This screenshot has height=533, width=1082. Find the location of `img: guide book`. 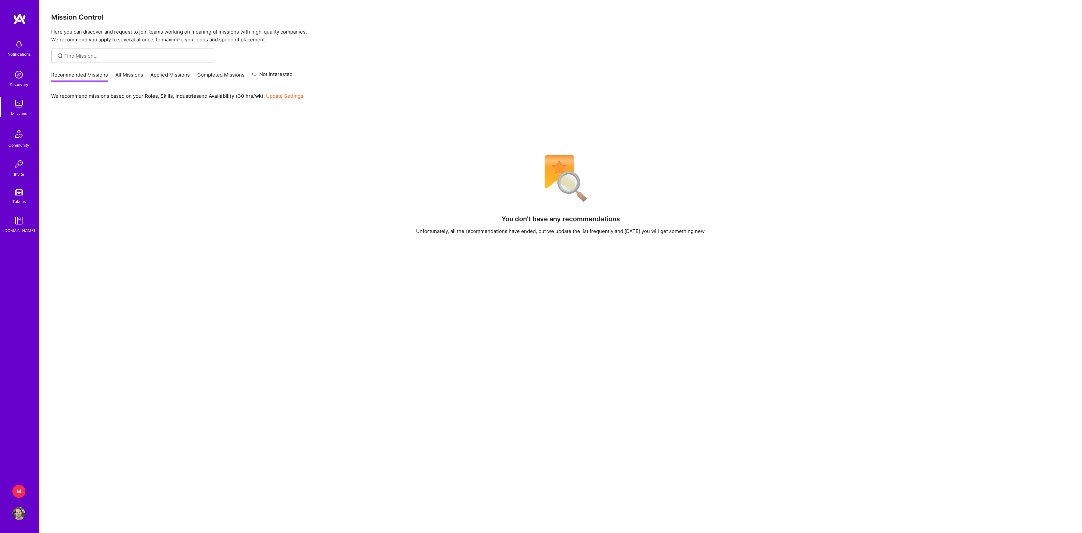

img: guide book is located at coordinates (19, 221).